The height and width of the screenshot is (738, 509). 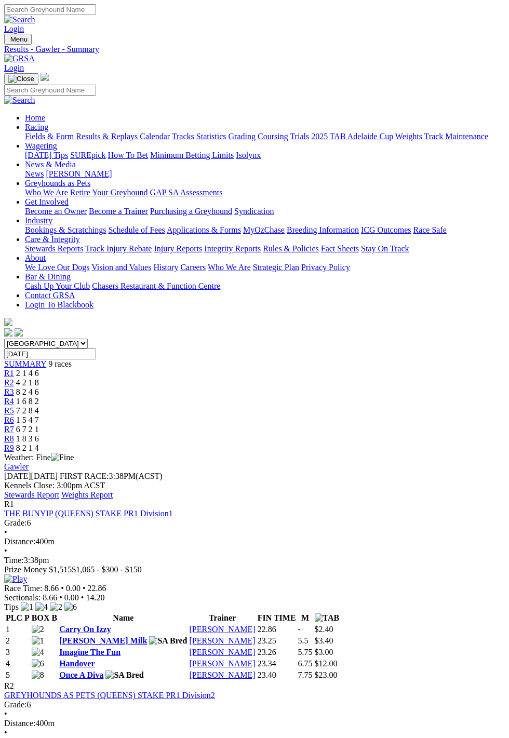 What do you see at coordinates (9, 401) in the screenshot?
I see `a: R4` at bounding box center [9, 401].